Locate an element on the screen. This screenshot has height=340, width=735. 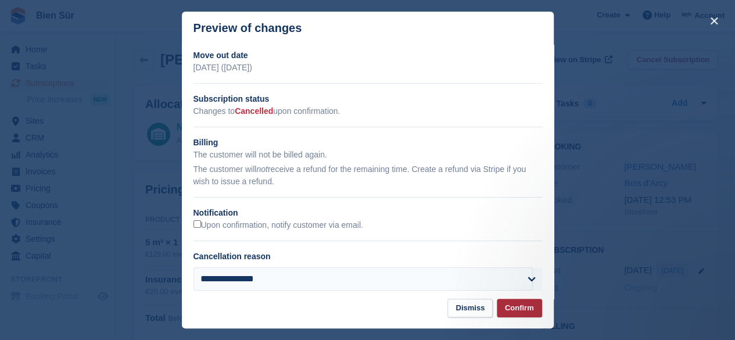
button: Dismiss is located at coordinates (470, 308).